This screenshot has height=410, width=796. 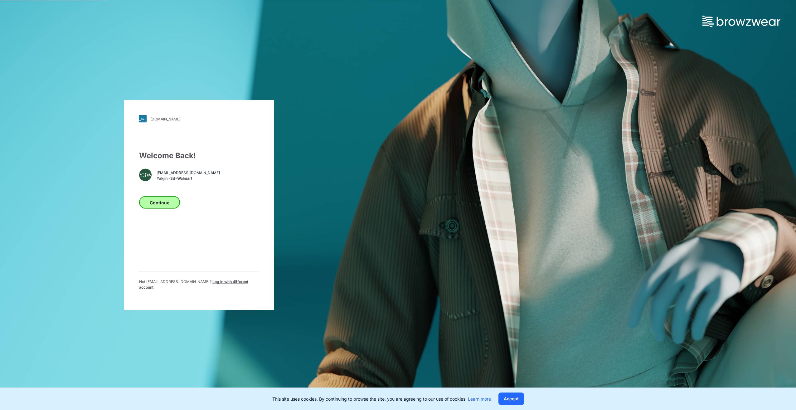 I want to click on span: Yakjin -3d-Walmart, so click(x=188, y=178).